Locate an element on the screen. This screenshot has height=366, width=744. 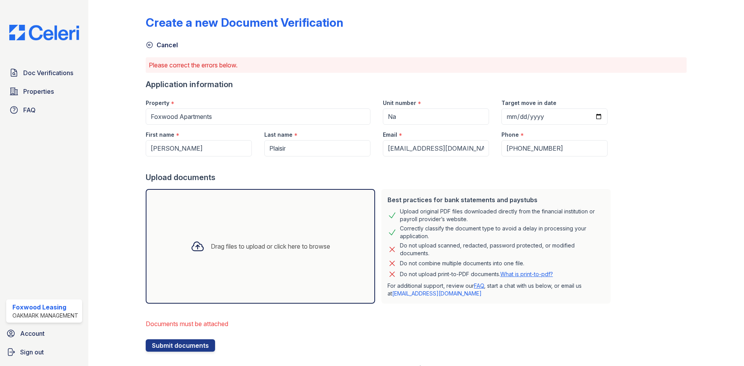
div: Oakmark Management is located at coordinates (45, 316).